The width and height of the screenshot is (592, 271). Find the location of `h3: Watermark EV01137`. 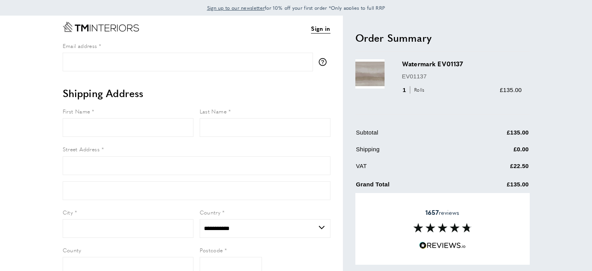

h3: Watermark EV01137 is located at coordinates (462, 63).